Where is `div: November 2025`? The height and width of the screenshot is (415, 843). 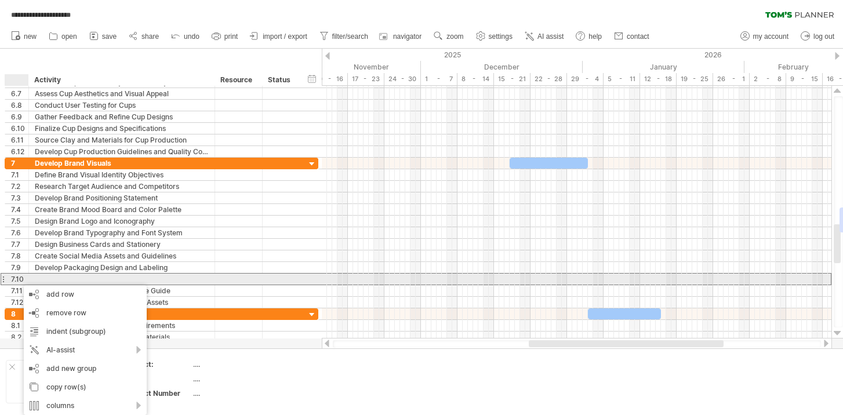
div: November 2025 is located at coordinates (343, 67).